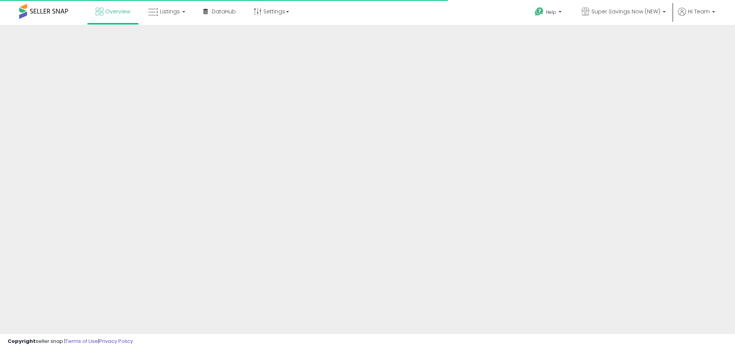  What do you see at coordinates (539, 11) in the screenshot?
I see `i: Get Help` at bounding box center [539, 11].